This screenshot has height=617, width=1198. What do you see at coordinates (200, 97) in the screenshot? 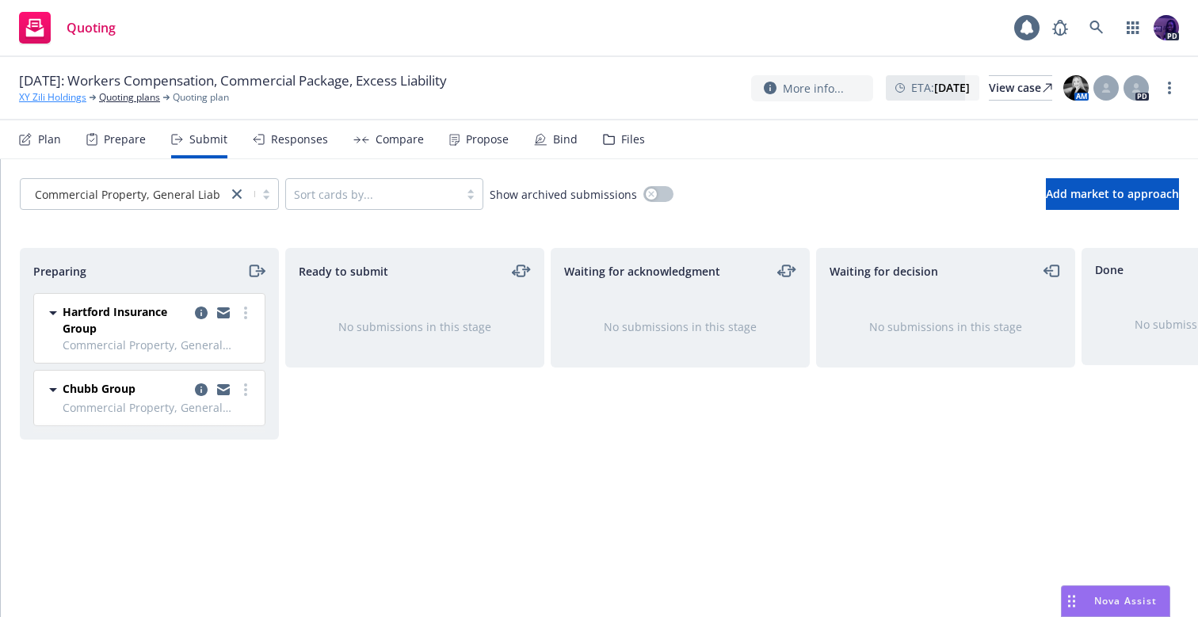
I see `span: Quoting plan` at bounding box center [200, 97].